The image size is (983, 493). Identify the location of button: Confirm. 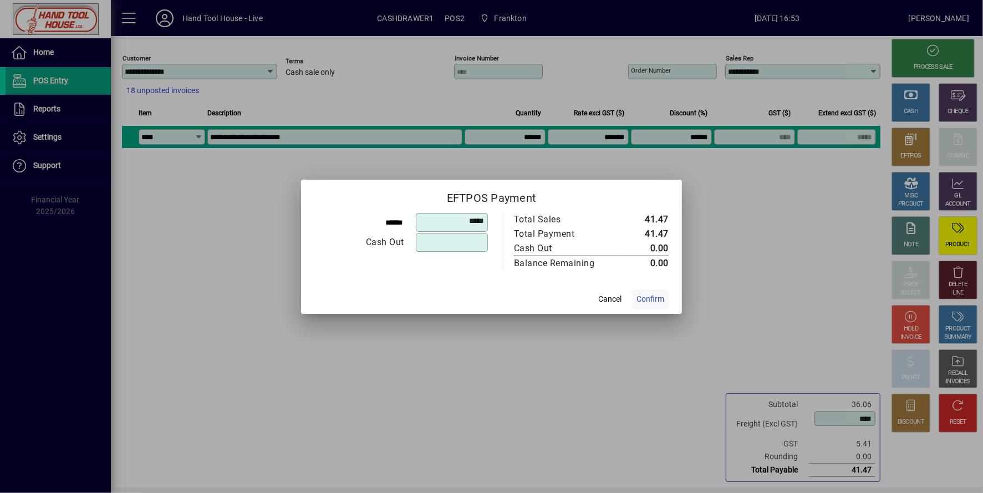
(651, 300).